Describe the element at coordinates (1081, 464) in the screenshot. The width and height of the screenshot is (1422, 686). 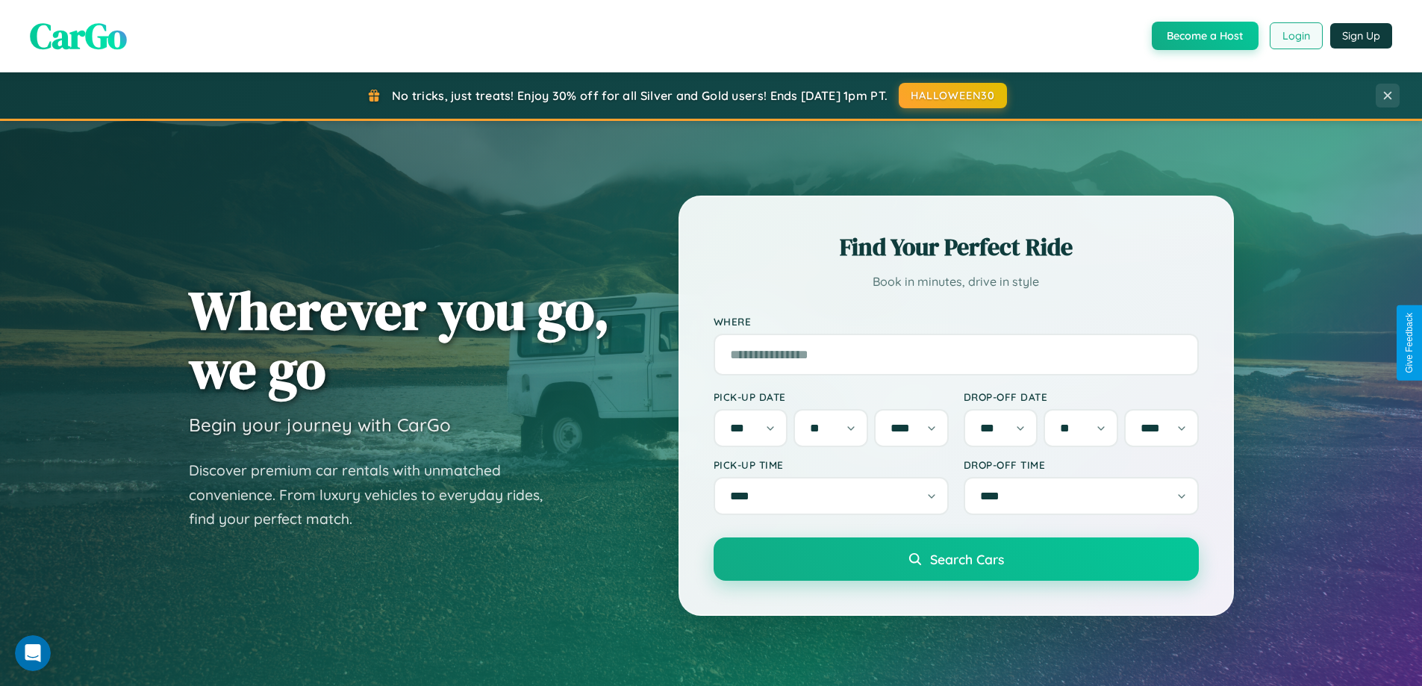
I see `label: Drop-off Time` at that location.